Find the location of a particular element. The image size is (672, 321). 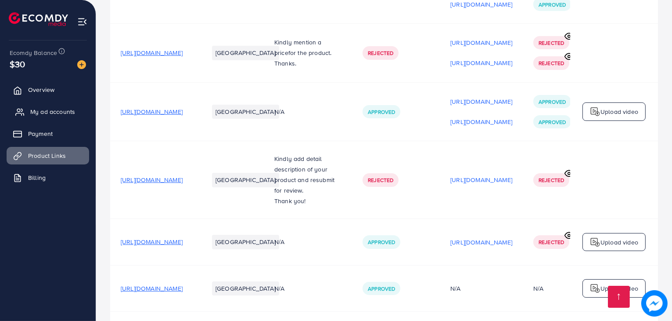

p: Thank you! is located at coordinates (308, 201).